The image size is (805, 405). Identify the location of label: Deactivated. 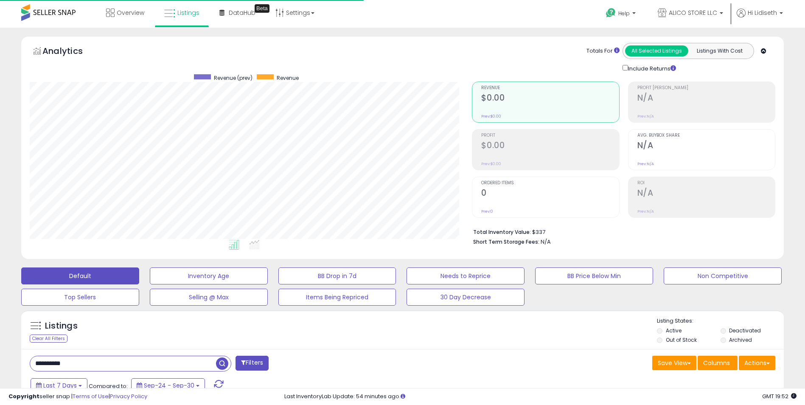
(744, 330).